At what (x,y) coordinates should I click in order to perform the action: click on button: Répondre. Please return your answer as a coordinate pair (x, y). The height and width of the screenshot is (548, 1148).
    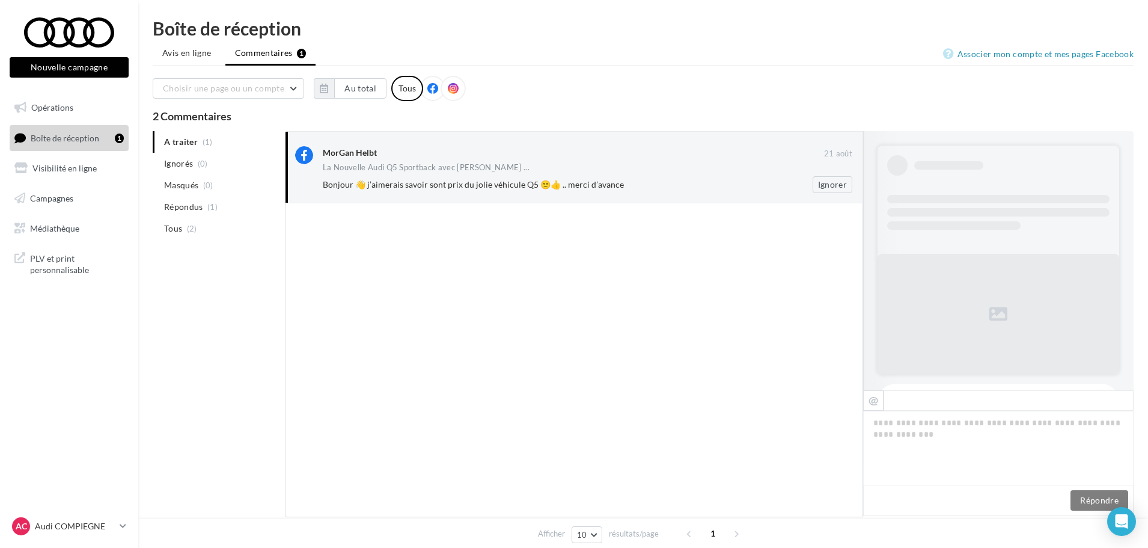
    Looking at the image, I should click on (1100, 500).